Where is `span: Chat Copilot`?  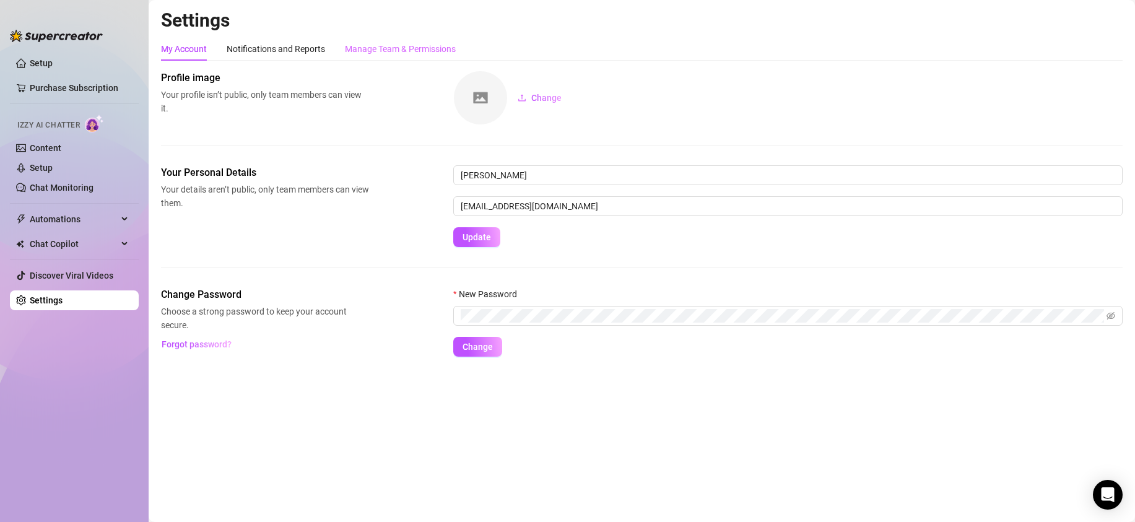
span: Chat Copilot is located at coordinates (74, 244).